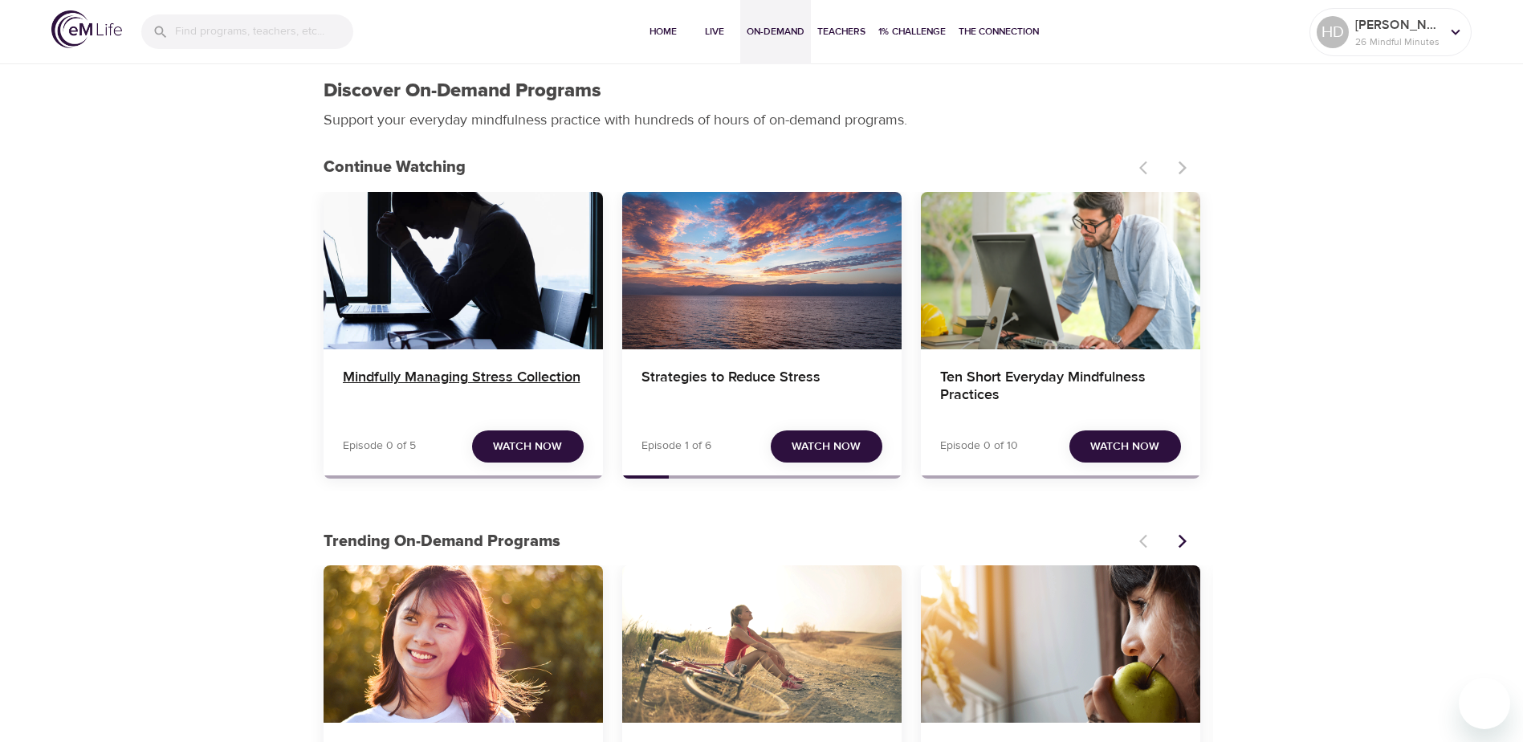 This screenshot has height=742, width=1523. What do you see at coordinates (727, 541) in the screenshot?
I see `p: Trending On-Demand Programs` at bounding box center [727, 541].